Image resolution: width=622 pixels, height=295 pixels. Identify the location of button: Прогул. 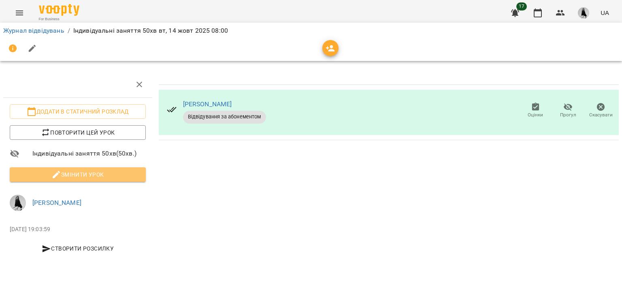
(568, 111).